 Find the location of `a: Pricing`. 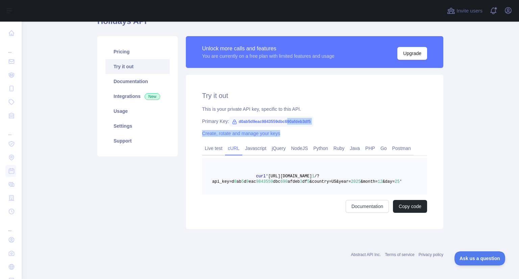

a: Pricing is located at coordinates (138, 52).